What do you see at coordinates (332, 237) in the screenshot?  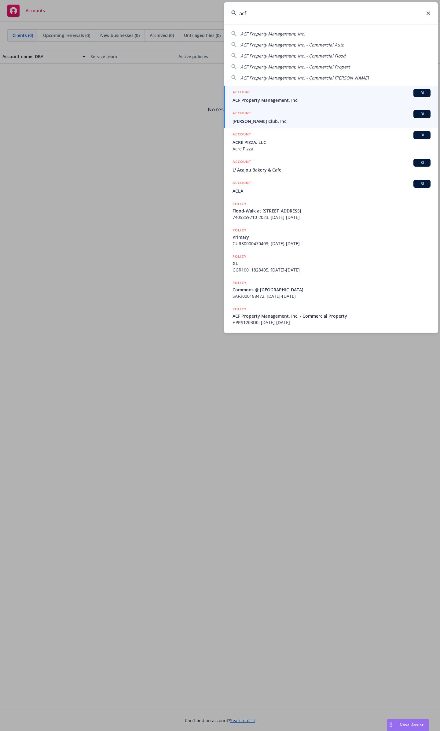 I see `span: Primary` at bounding box center [332, 237].